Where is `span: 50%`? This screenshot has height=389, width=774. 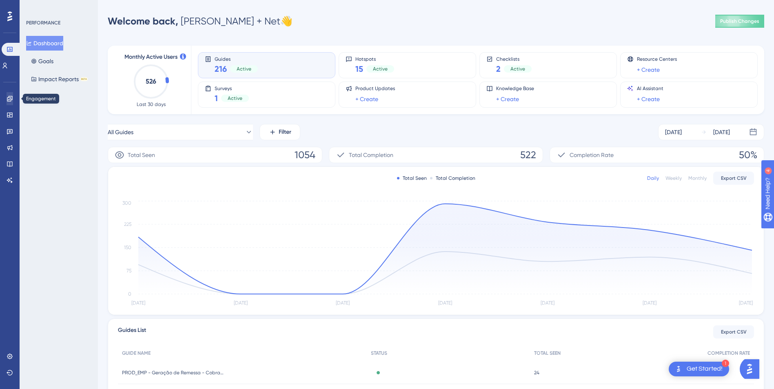
span: 50% is located at coordinates (748, 155).